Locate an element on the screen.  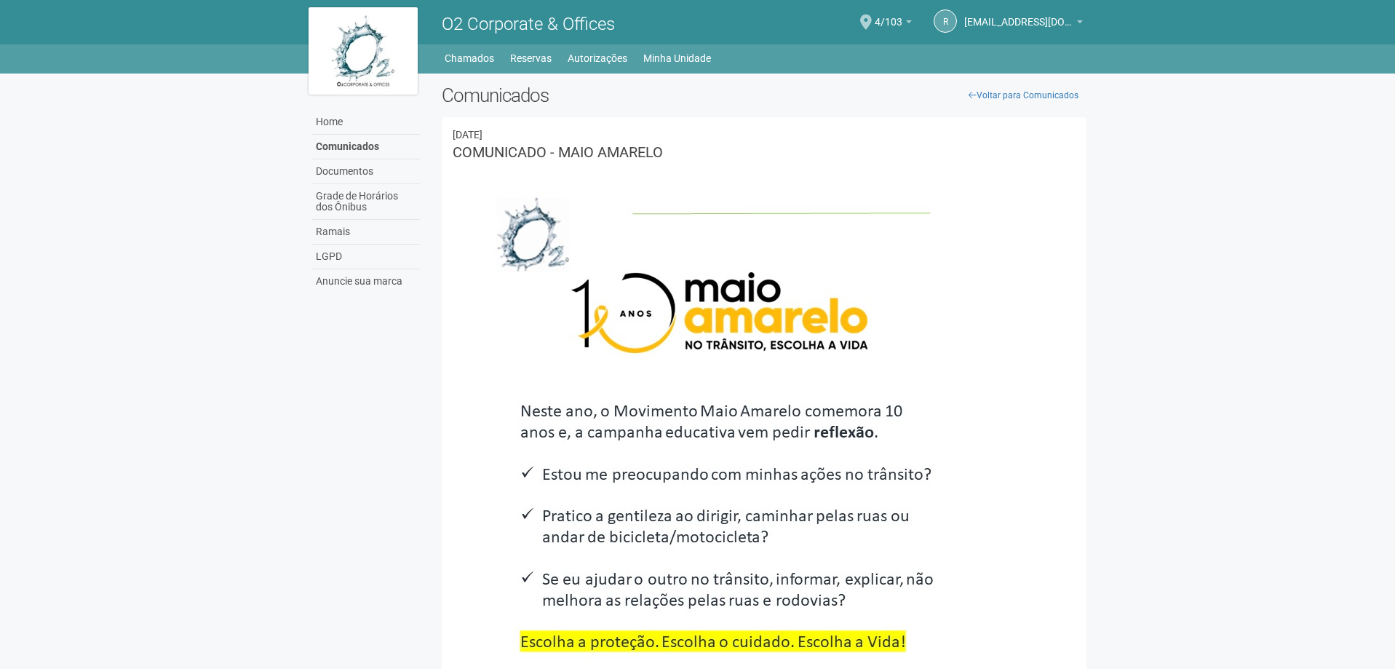
a: Grade de Horários dos Ônibus is located at coordinates (366, 202).